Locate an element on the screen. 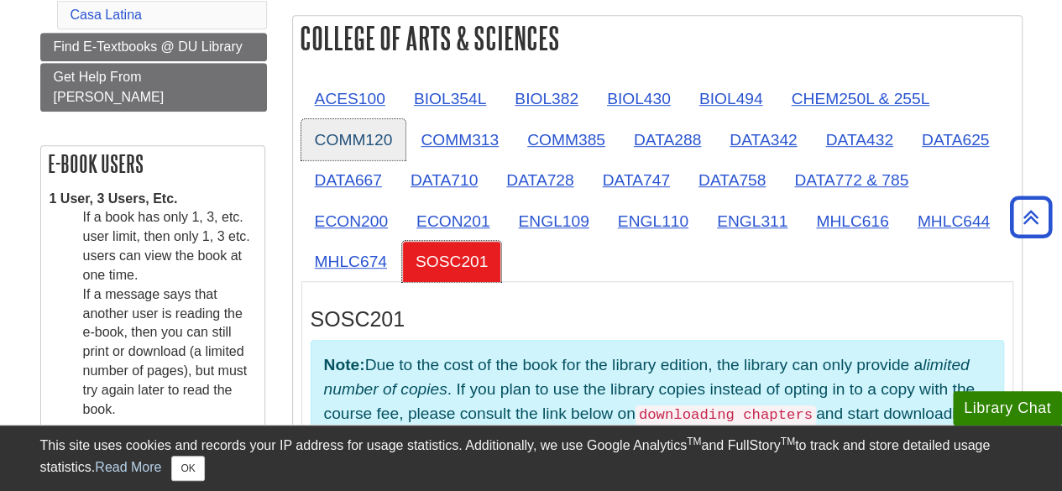  a: ENGL109 is located at coordinates (553, 221).